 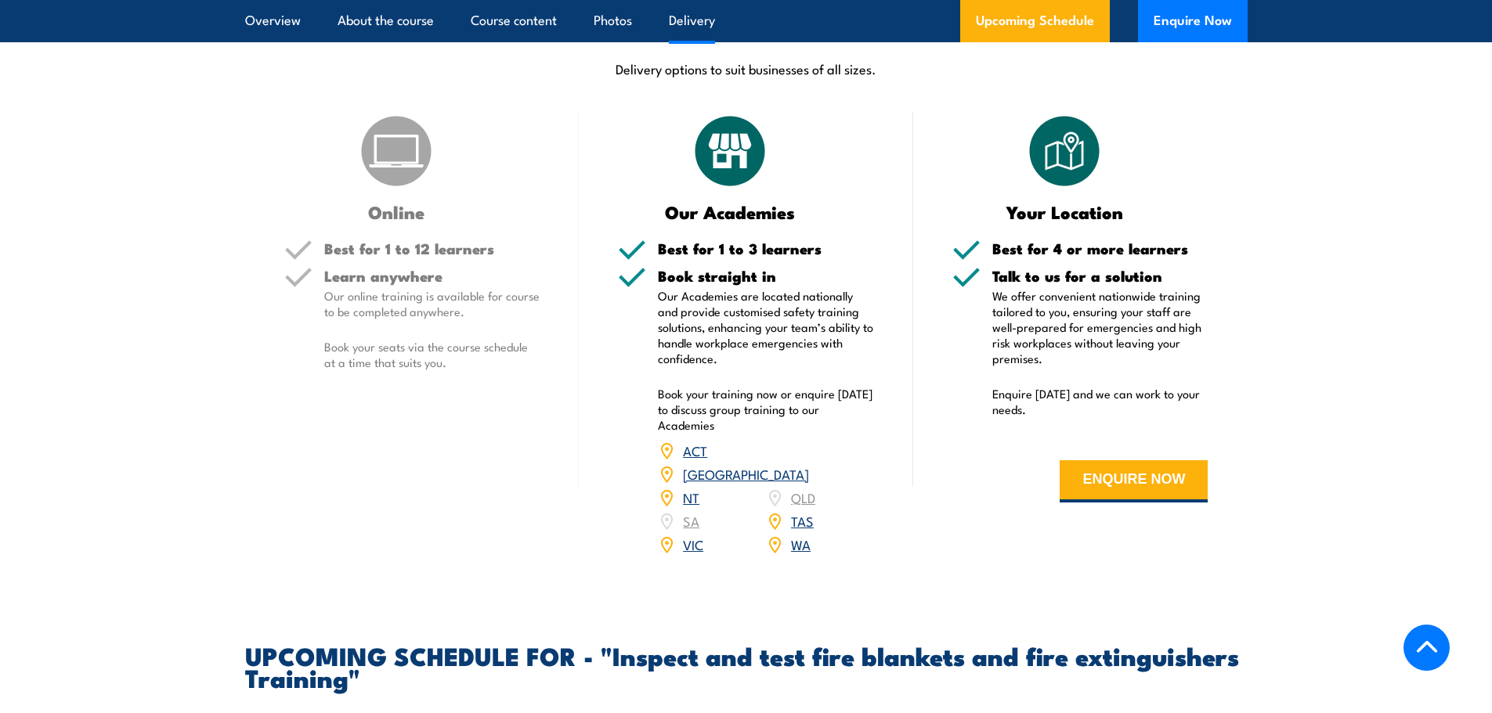 What do you see at coordinates (1100, 248) in the screenshot?
I see `h5: Best for 4 or more learners` at bounding box center [1100, 248].